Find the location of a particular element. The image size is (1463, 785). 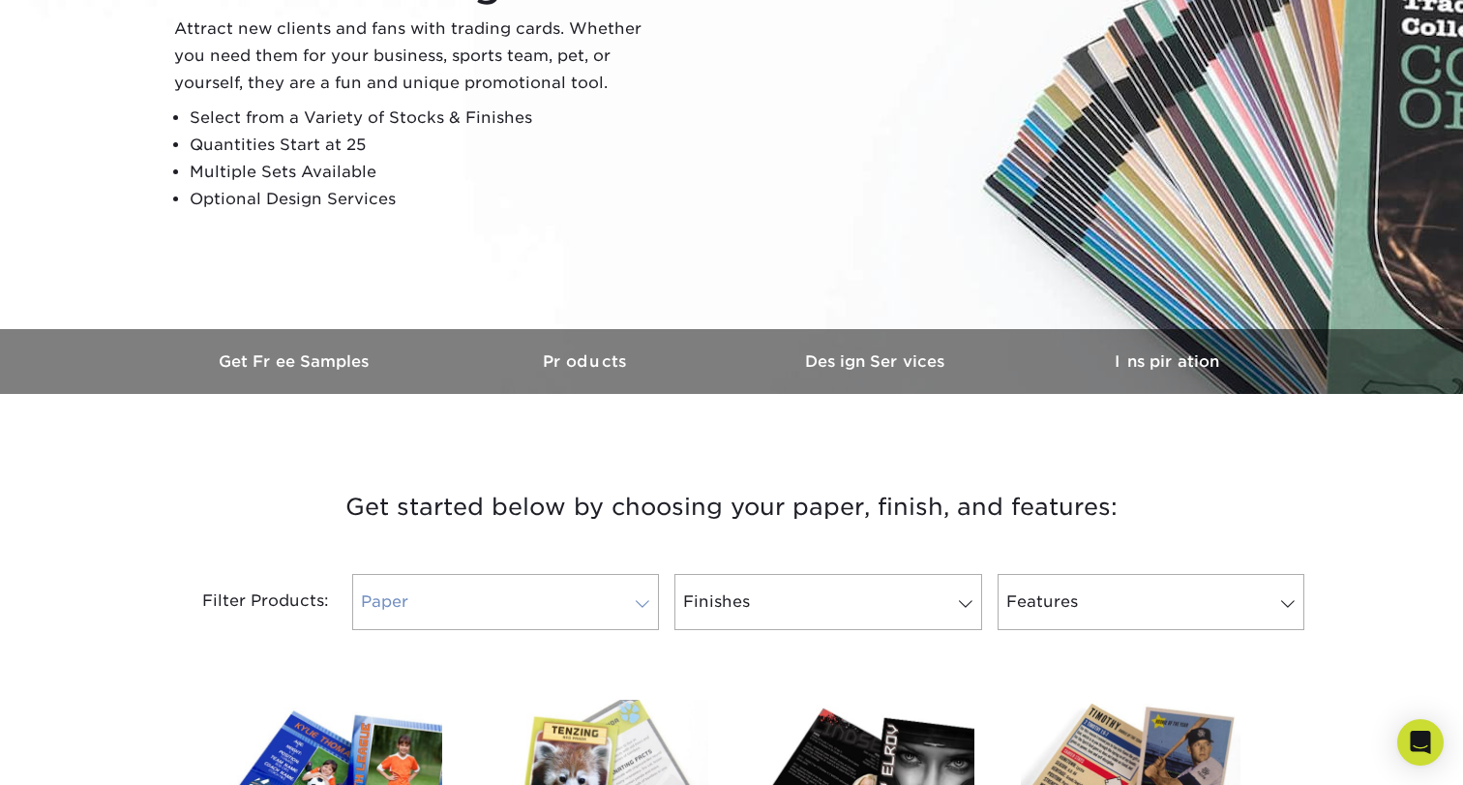

p: Attract new clients and fans with trading cards. Whether you need them for your business, sports ... is located at coordinates (416, 56).